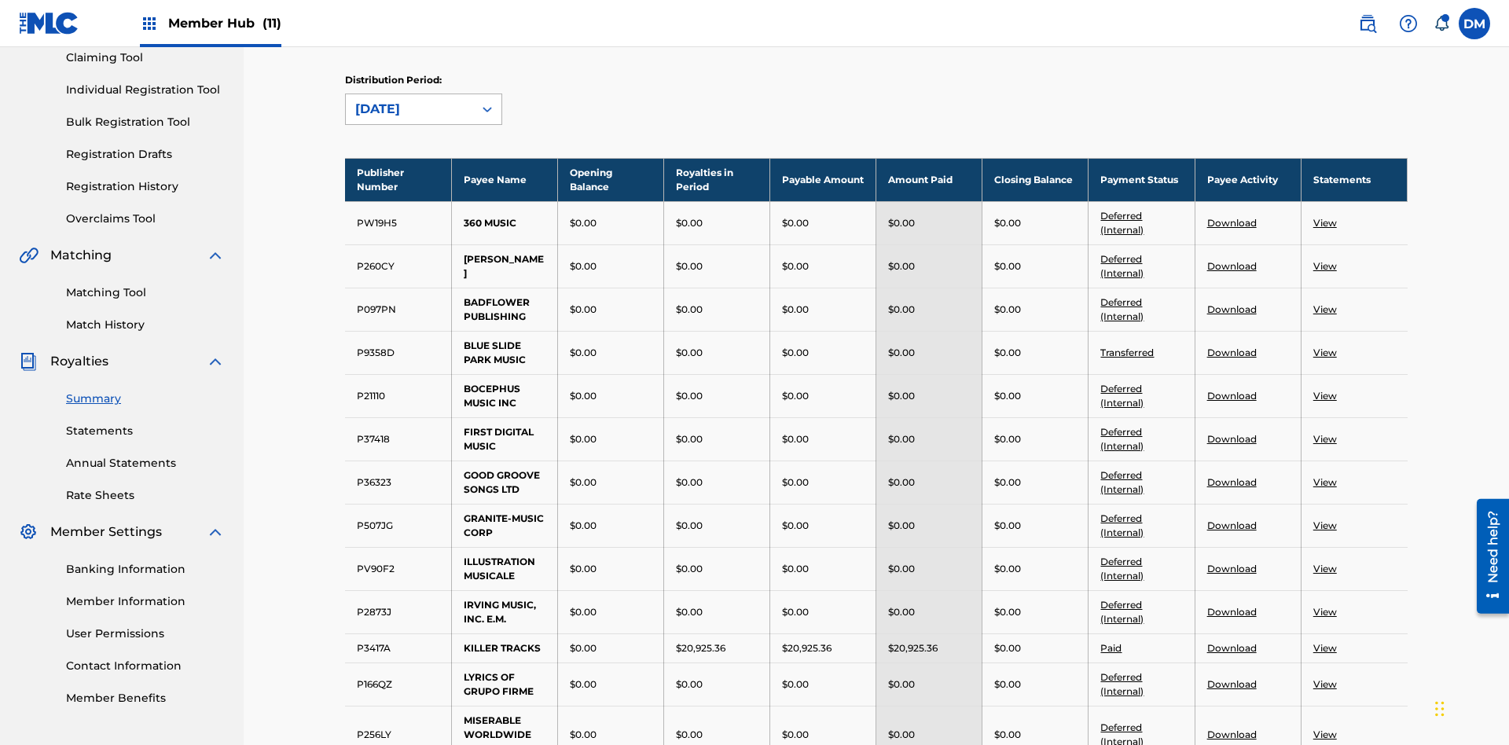 This screenshot has height=745, width=1509. Describe the element at coordinates (398, 266) in the screenshot. I see `td: P260CY` at that location.